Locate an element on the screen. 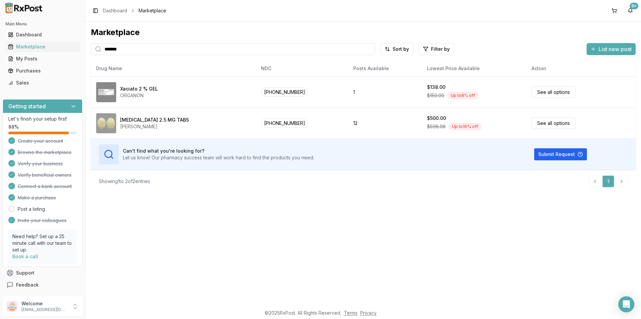 The width and height of the screenshot is (641, 319). span: Create your account is located at coordinates (40, 141).